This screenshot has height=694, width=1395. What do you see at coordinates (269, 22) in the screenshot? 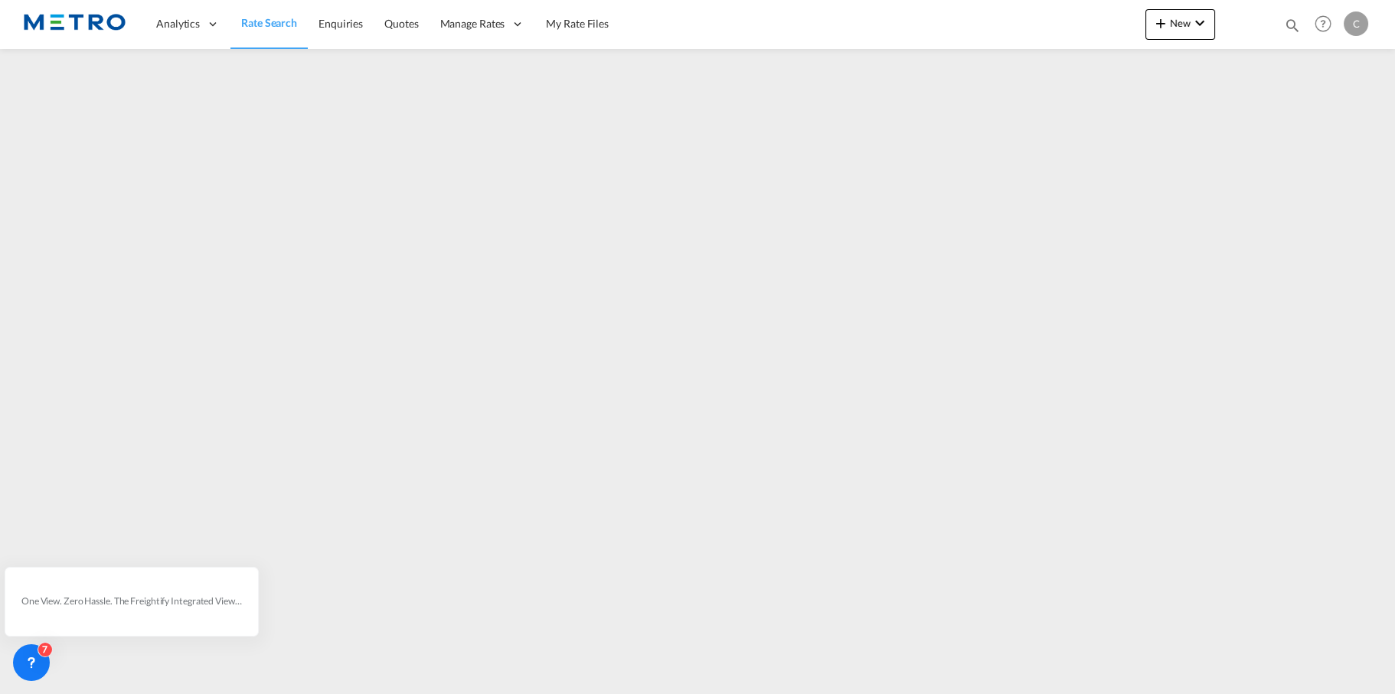
I see `span: Rate Search` at bounding box center [269, 22].